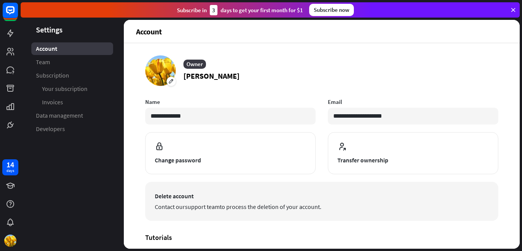  Describe the element at coordinates (72, 129) in the screenshot. I see `a: Developers` at that location.